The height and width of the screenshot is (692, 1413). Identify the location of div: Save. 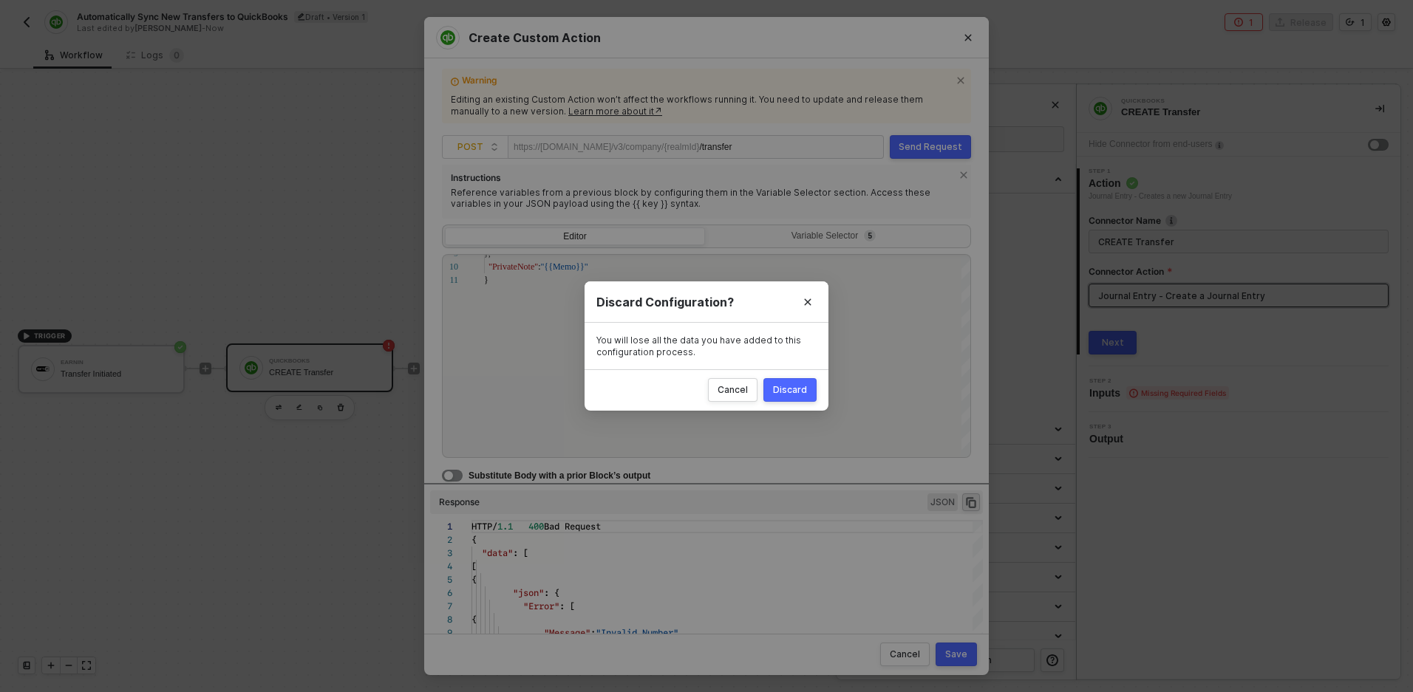
(956, 655).